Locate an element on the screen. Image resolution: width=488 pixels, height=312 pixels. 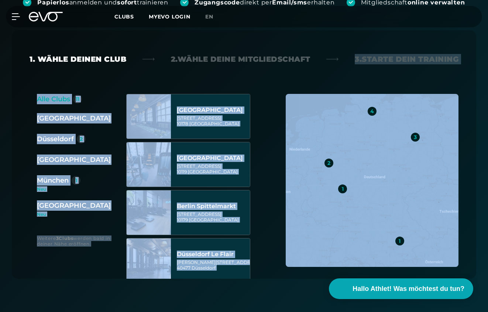
a: en is located at coordinates (214, 17).